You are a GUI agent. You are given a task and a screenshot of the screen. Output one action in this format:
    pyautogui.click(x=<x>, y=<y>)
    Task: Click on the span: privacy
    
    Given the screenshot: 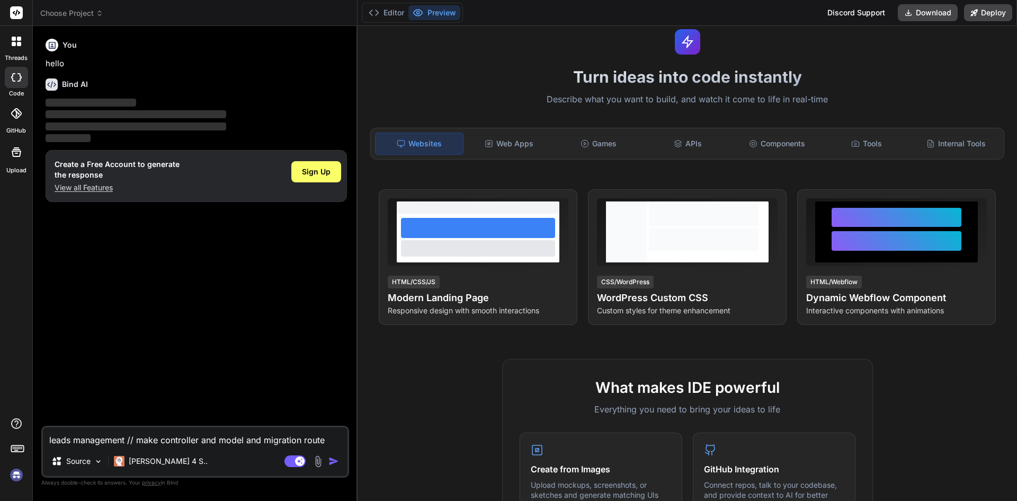 What is the action you would take?
    pyautogui.click(x=151, y=482)
    